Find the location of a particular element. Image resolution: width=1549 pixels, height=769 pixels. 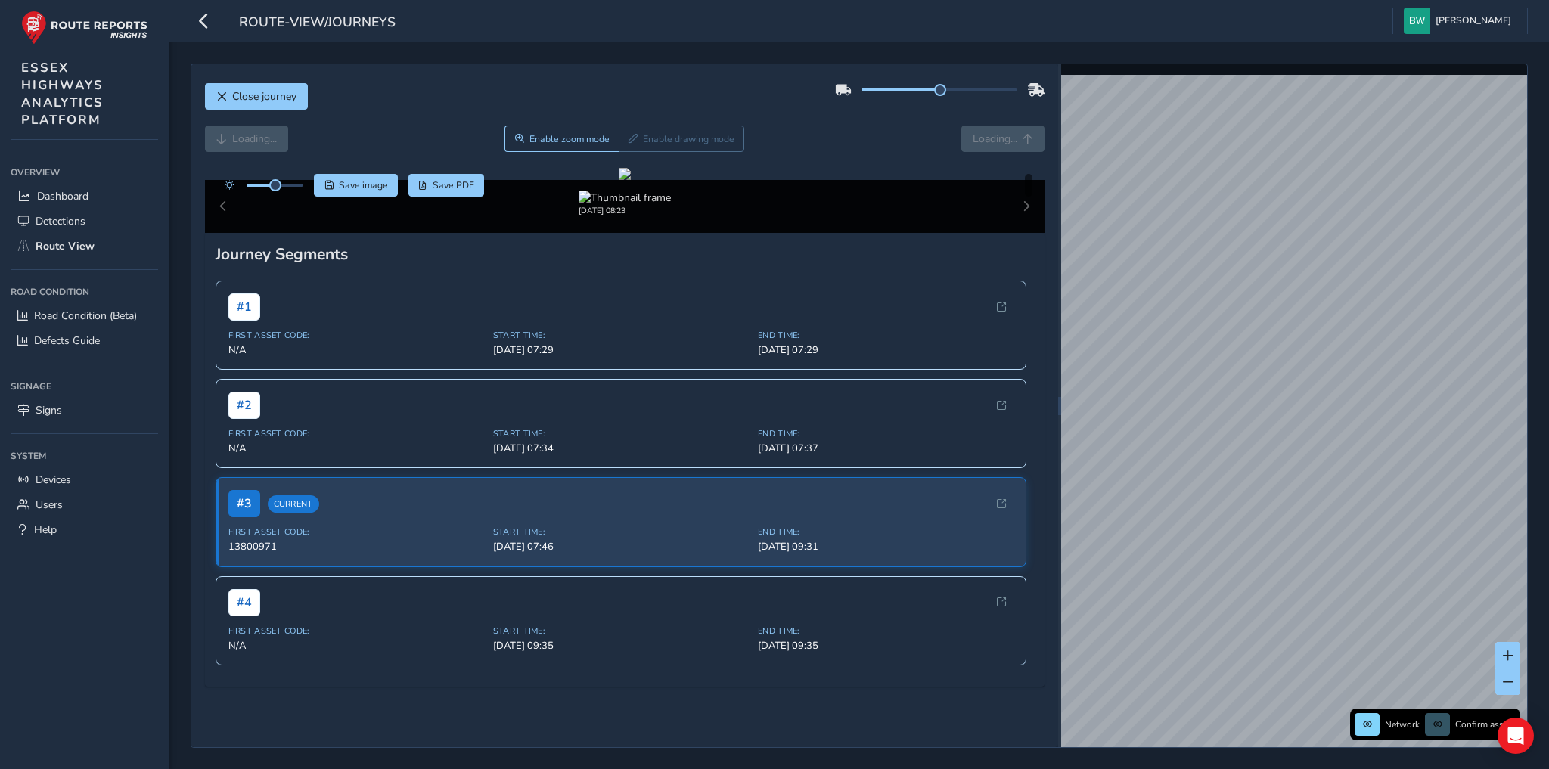

span: Network is located at coordinates (1403, 725).